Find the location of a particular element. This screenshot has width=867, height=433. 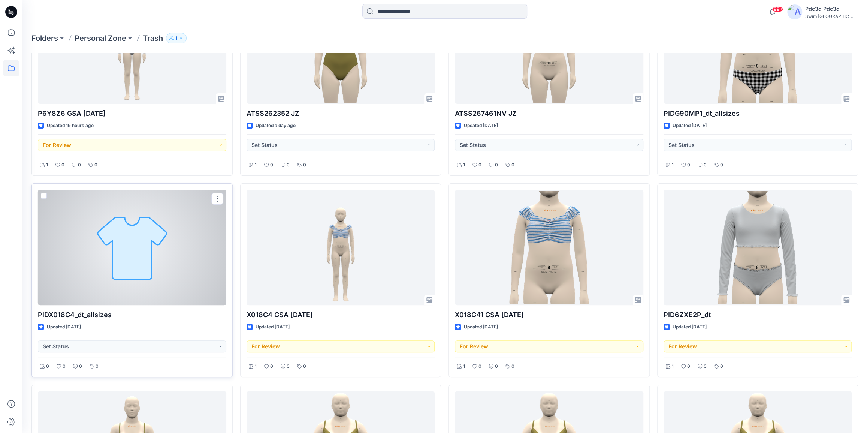

p: Folders is located at coordinates (45, 38).